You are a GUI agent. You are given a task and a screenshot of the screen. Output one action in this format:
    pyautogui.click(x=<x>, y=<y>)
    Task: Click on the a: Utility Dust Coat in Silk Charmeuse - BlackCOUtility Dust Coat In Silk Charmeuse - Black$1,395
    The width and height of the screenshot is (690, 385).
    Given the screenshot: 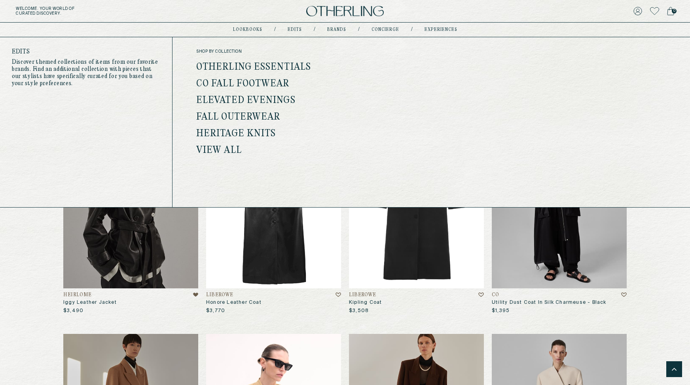 What is the action you would take?
    pyautogui.click(x=559, y=210)
    